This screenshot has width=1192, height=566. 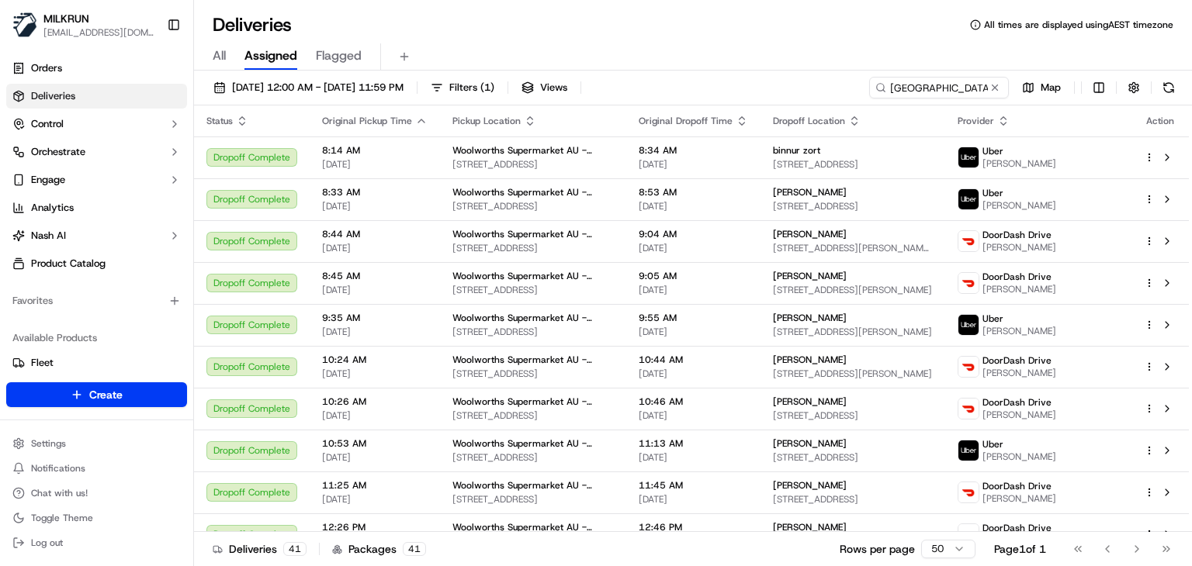 What do you see at coordinates (252, 25) in the screenshot?
I see `h1: Deliveries` at bounding box center [252, 25].